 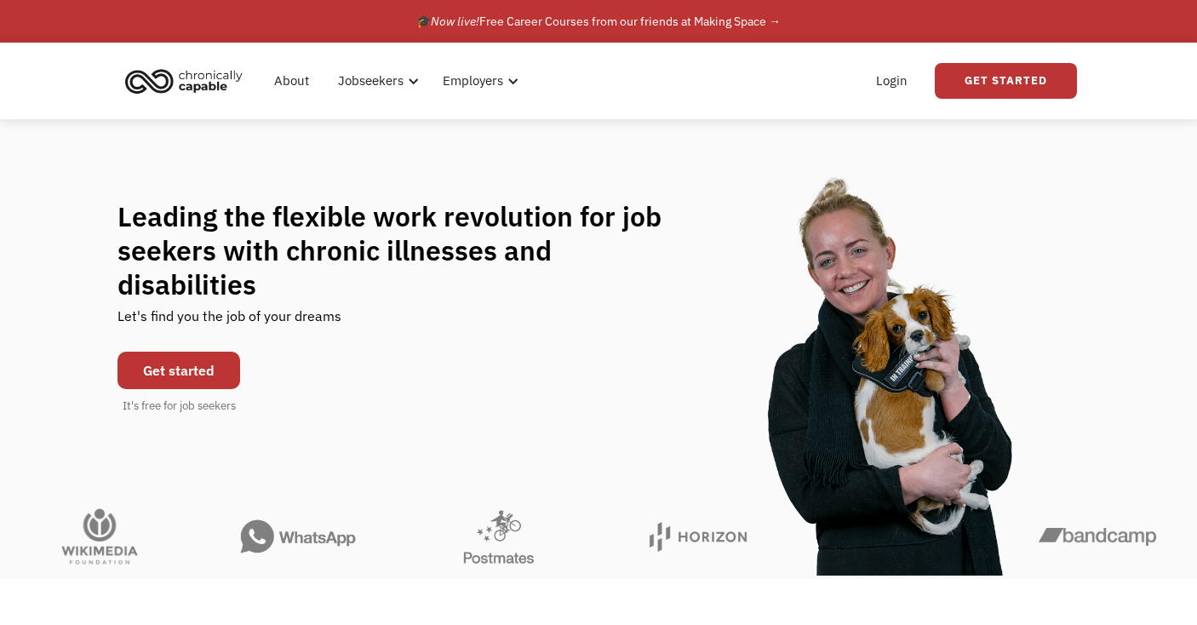 I want to click on a: Get started, so click(x=179, y=370).